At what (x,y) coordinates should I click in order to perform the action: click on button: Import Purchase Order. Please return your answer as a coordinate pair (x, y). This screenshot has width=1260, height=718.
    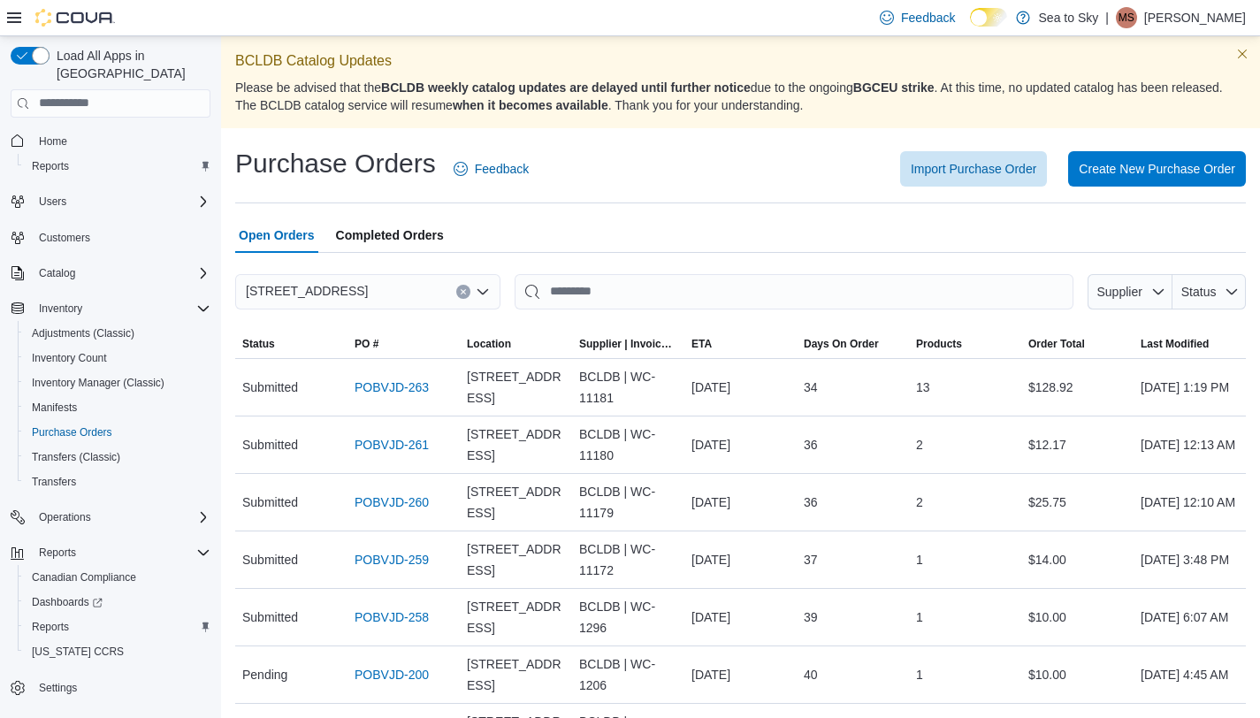
    Looking at the image, I should click on (974, 169).